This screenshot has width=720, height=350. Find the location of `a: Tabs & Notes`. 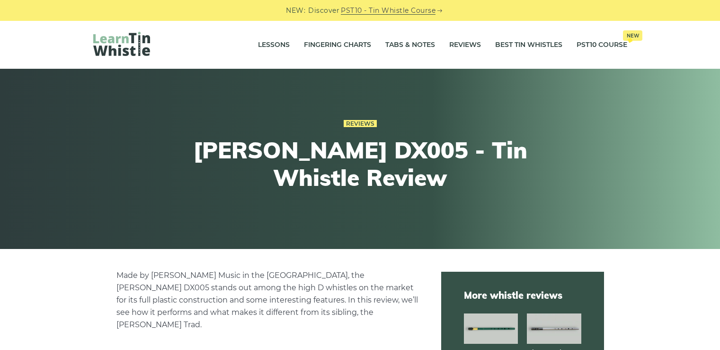

a: Tabs & Notes is located at coordinates (410, 45).